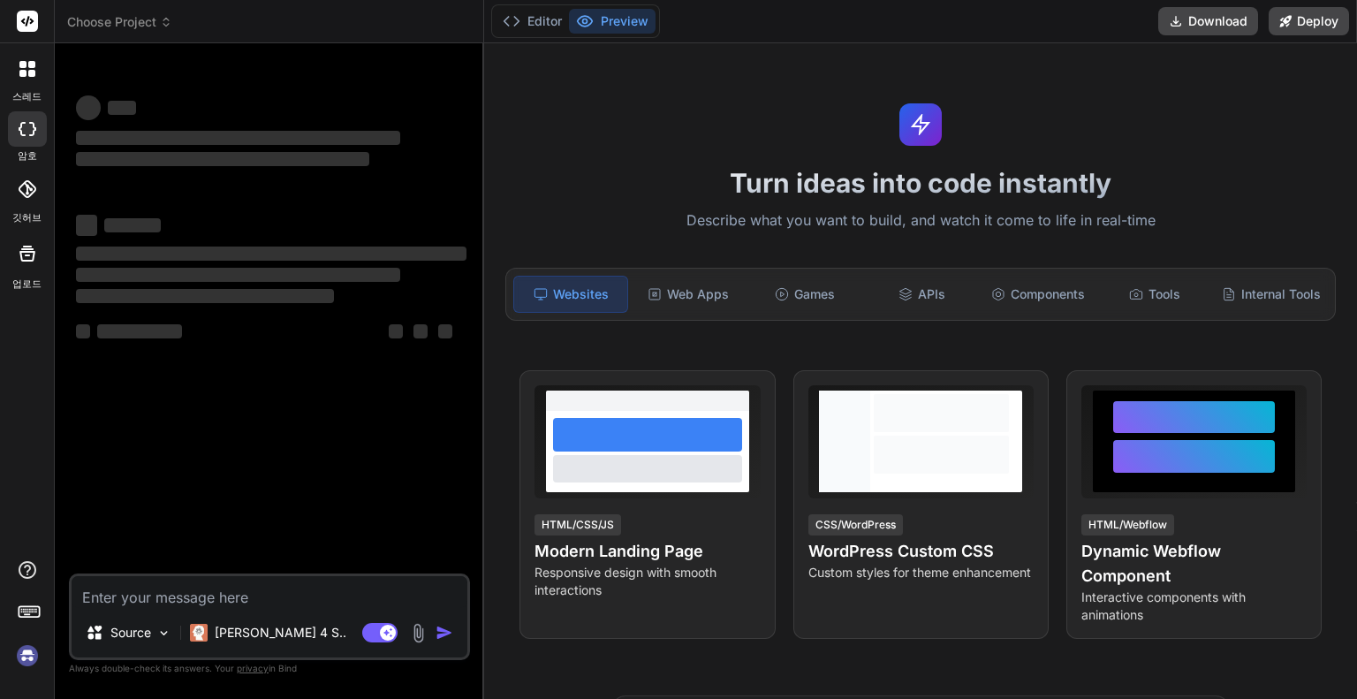  What do you see at coordinates (26, 96) in the screenshot?
I see `font: 스레드` at bounding box center [26, 96].